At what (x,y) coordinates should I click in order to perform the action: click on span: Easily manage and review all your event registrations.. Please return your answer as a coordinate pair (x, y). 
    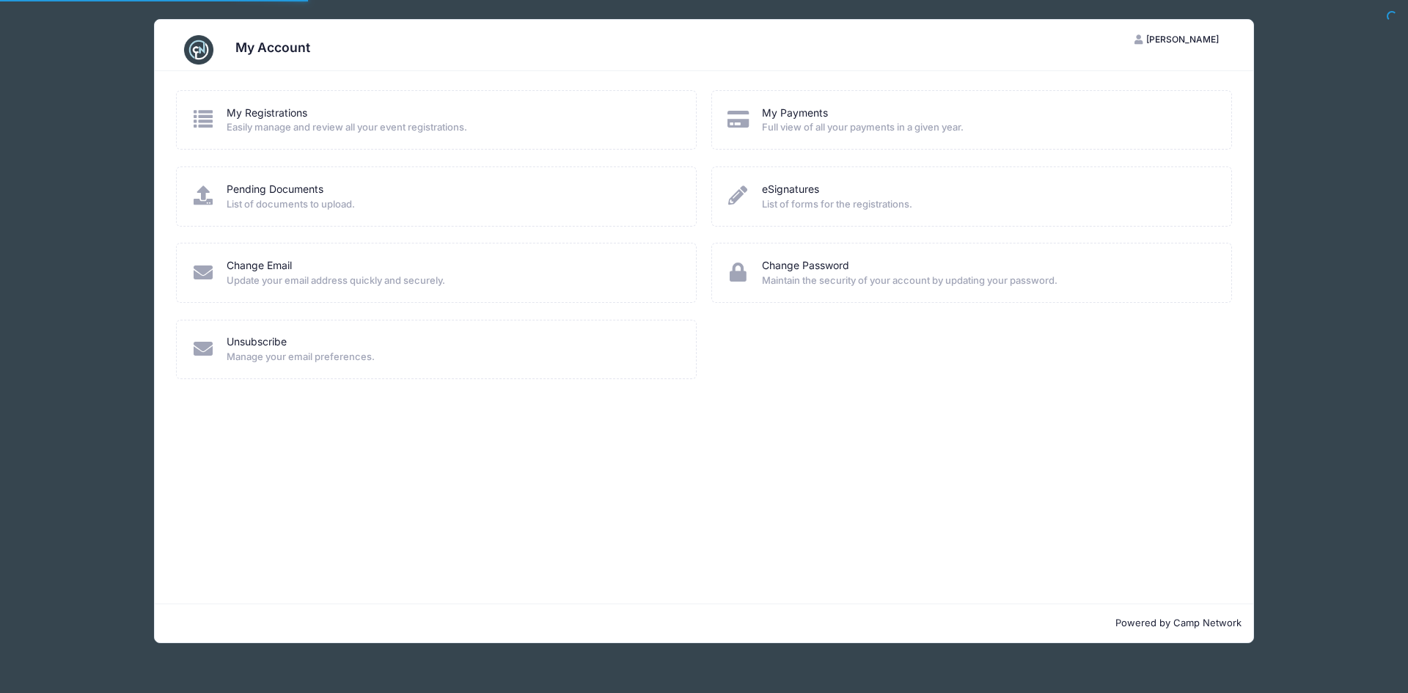
    Looking at the image, I should click on (452, 128).